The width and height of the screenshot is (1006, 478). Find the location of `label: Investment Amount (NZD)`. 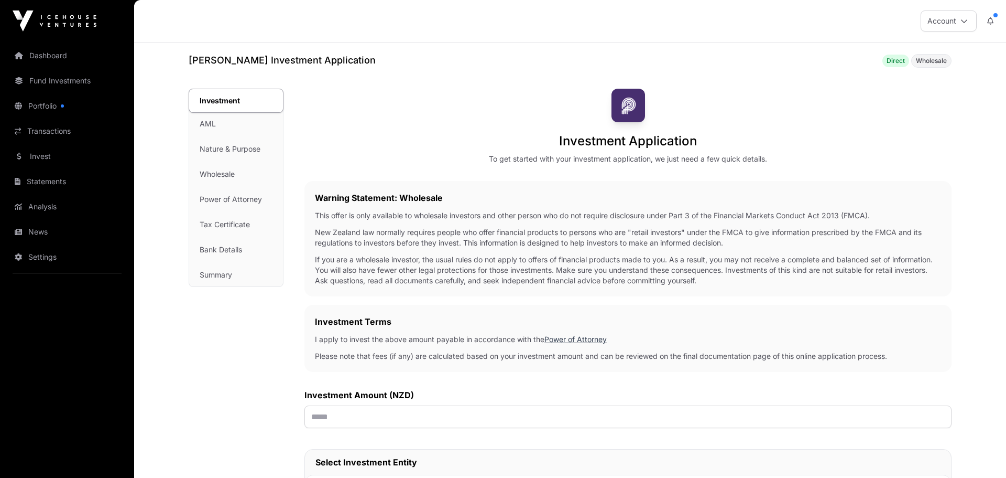

label: Investment Amount (NZD) is located at coordinates (628, 395).